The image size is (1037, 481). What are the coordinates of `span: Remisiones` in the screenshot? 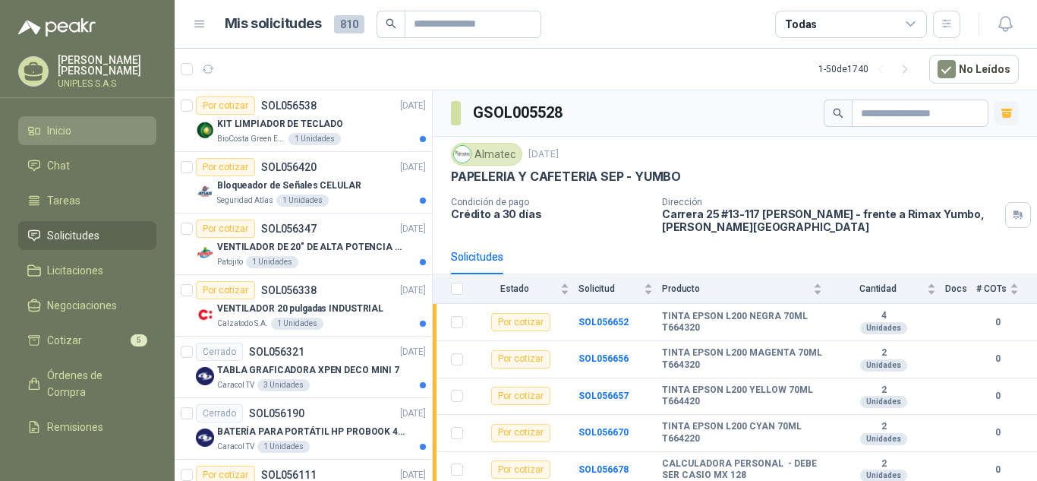 It's located at (75, 427).